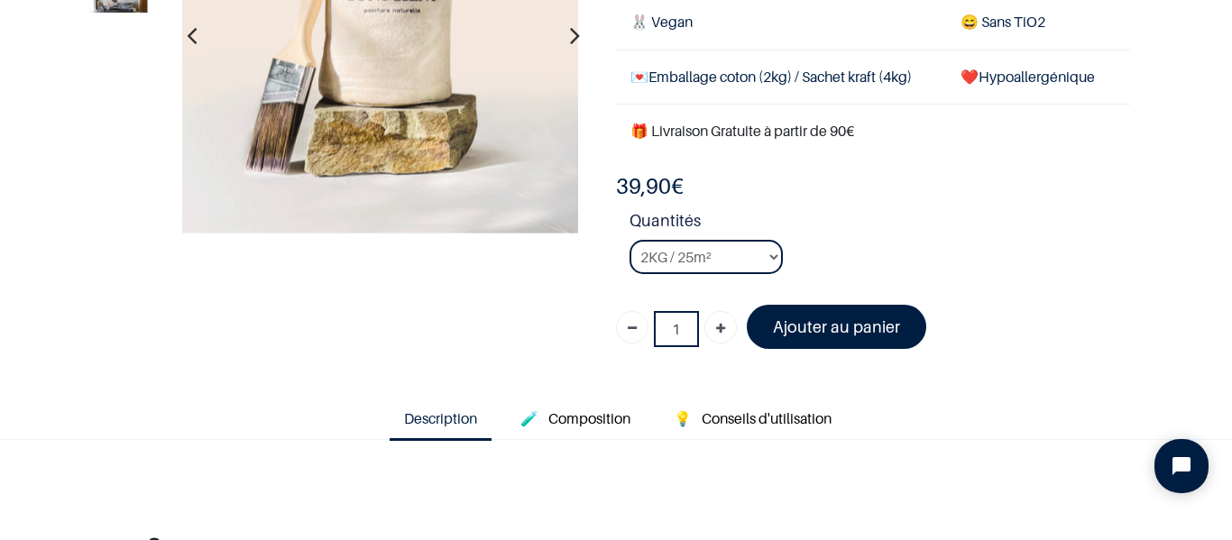 This screenshot has height=540, width=1232. I want to click on span: 39,90, so click(643, 186).